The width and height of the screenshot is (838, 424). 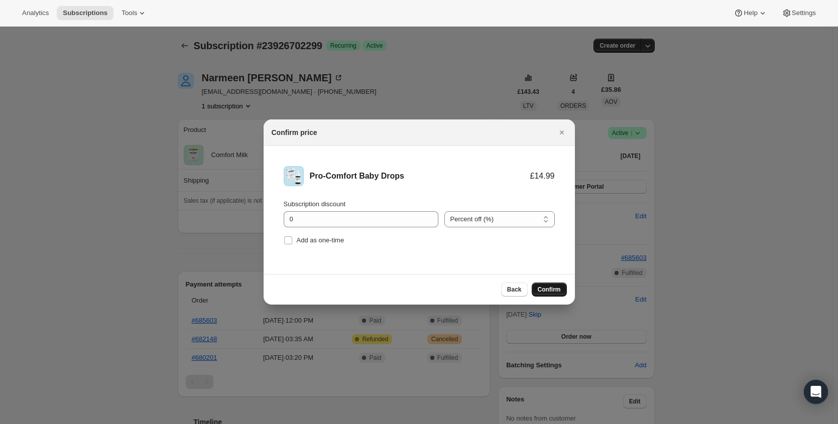 I want to click on span: Confirm, so click(x=549, y=290).